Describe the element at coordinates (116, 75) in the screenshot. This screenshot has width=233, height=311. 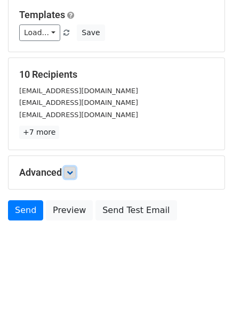
I see `h5: 10 Recipients` at that location.